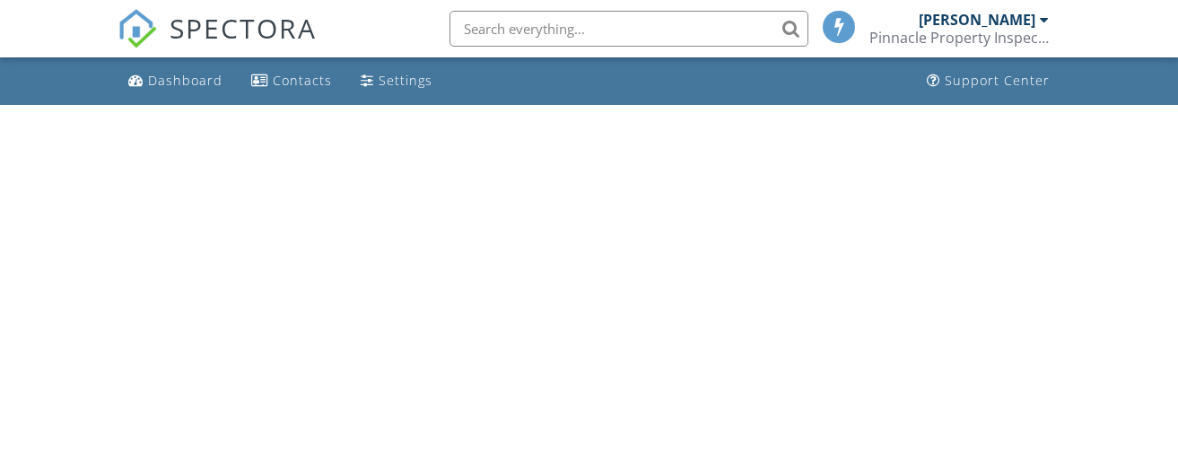 Image resolution: width=1178 pixels, height=470 pixels. What do you see at coordinates (997, 80) in the screenshot?
I see `div: Support Center` at bounding box center [997, 80].